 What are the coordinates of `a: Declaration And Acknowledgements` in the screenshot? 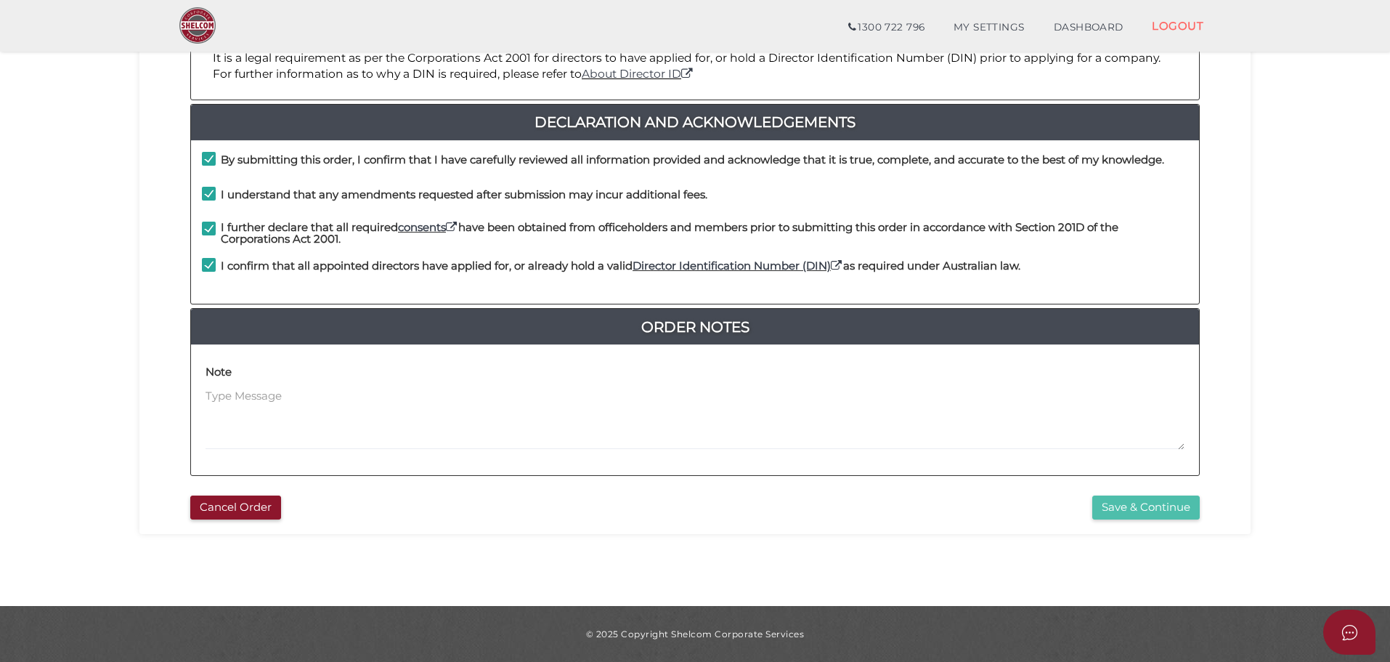 It's located at (695, 122).